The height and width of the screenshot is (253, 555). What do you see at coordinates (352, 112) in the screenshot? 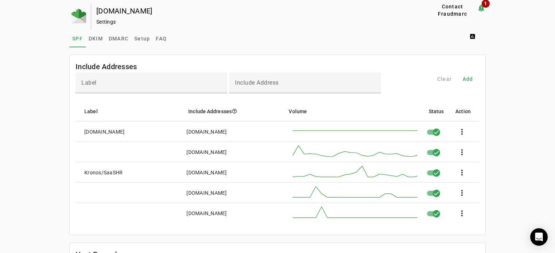
I see `mat-header-cell: Volume` at bounding box center [352, 112].